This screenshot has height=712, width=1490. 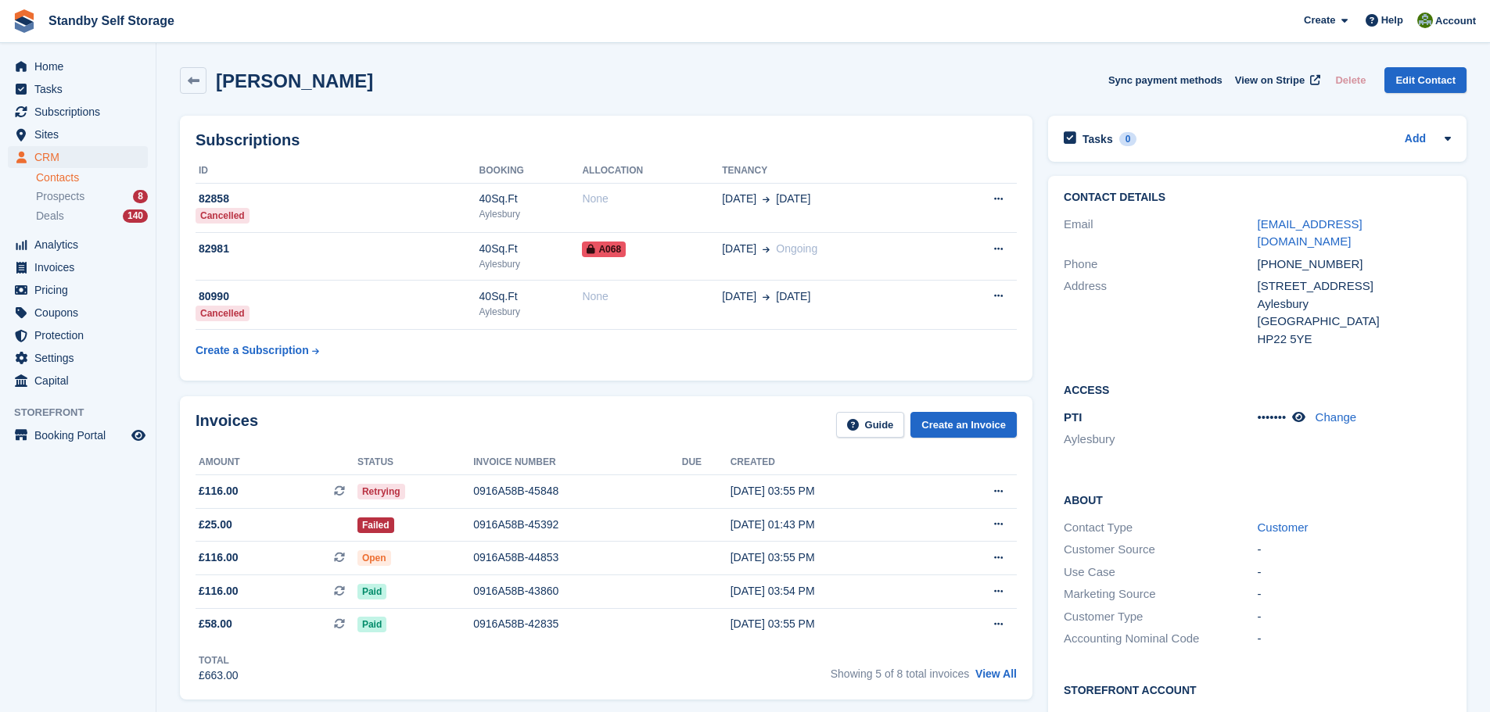 What do you see at coordinates (1072, 417) in the screenshot?
I see `span: PTI` at bounding box center [1072, 417].